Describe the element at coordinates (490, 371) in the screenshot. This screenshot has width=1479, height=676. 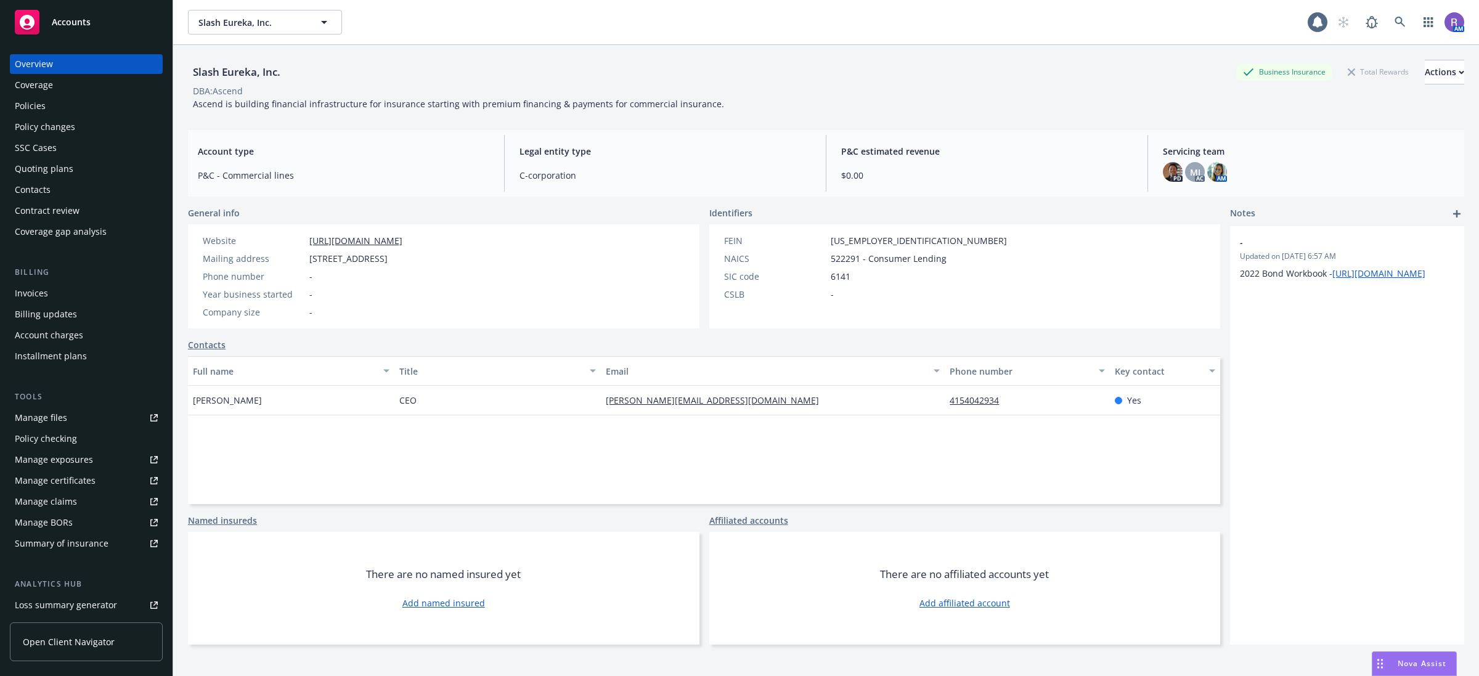
I see `div: Title` at that location.